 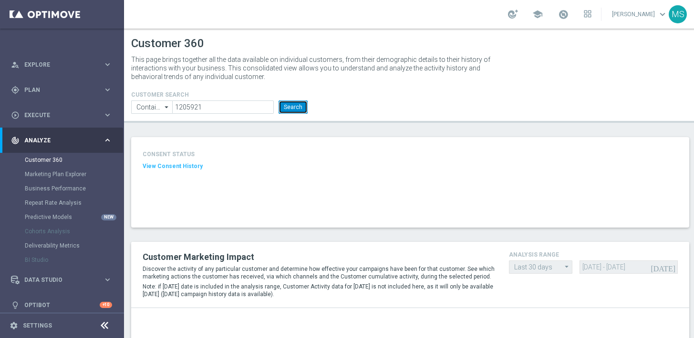 I want to click on a: Predictive Models, so click(x=62, y=217).